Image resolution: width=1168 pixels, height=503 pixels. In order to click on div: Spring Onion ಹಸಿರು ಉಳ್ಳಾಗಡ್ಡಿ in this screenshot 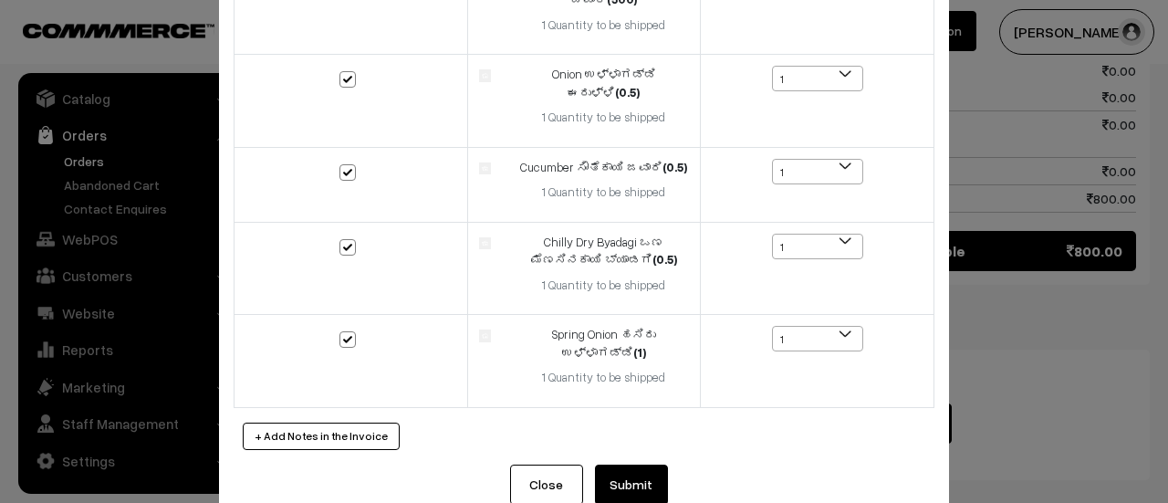, I will do `click(603, 343)`.